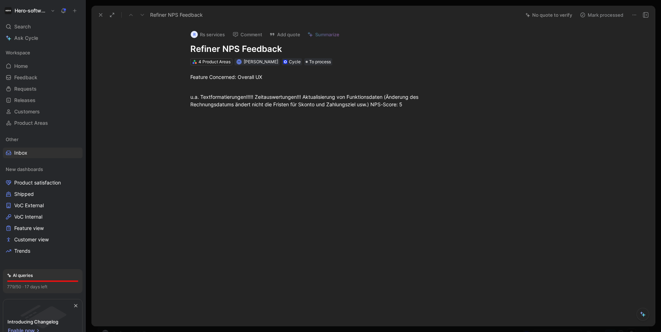 The image size is (661, 332). Describe the element at coordinates (194, 35) in the screenshot. I see `div: R` at that location.